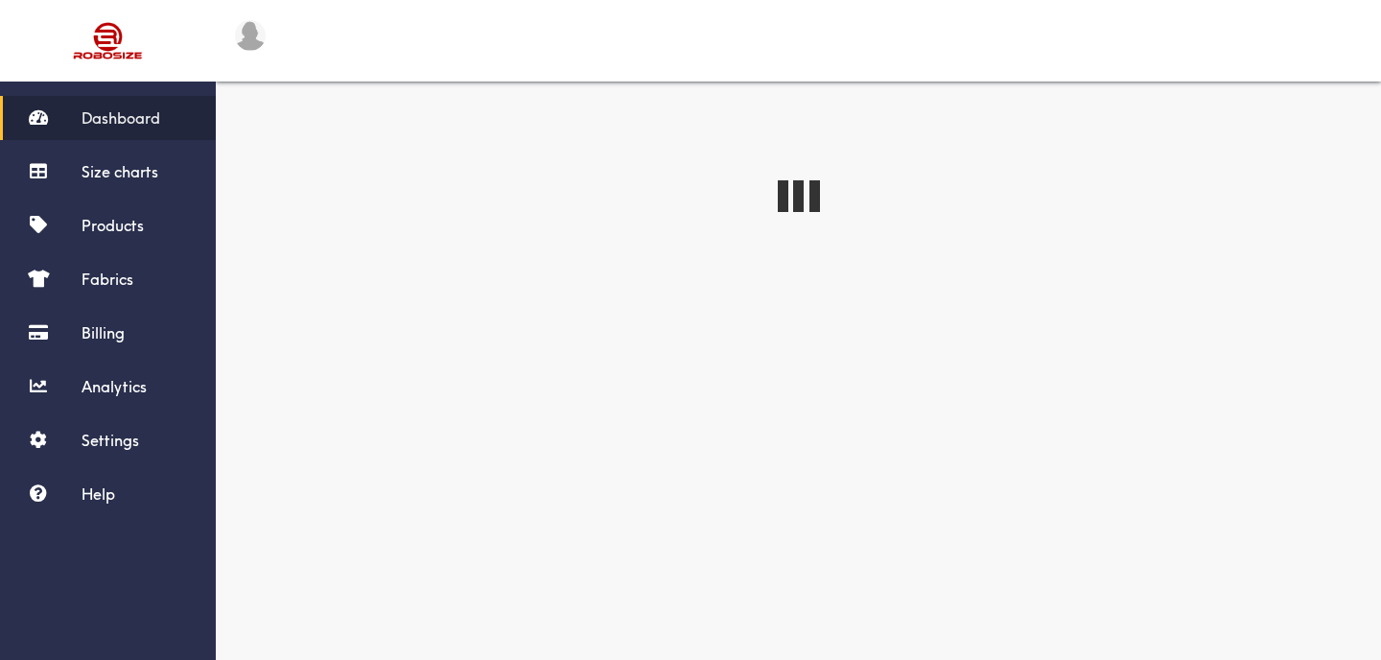 The image size is (1381, 660). I want to click on span: Products, so click(112, 225).